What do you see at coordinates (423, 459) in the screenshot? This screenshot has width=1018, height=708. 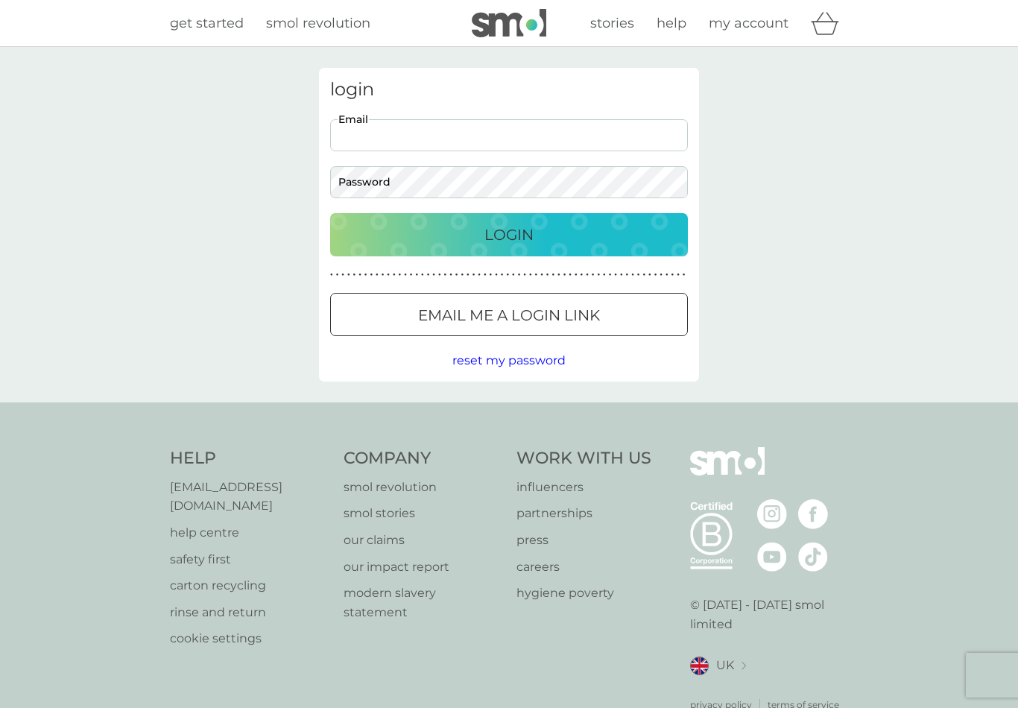 I see `h4: Company` at bounding box center [423, 459].